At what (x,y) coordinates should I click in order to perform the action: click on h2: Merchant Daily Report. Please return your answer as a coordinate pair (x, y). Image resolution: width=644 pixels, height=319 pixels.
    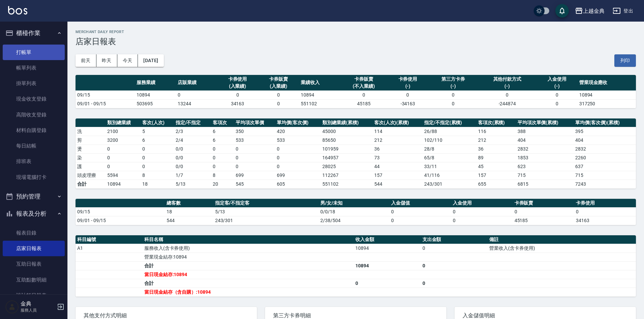
    Looking at the image, I should click on (356, 32).